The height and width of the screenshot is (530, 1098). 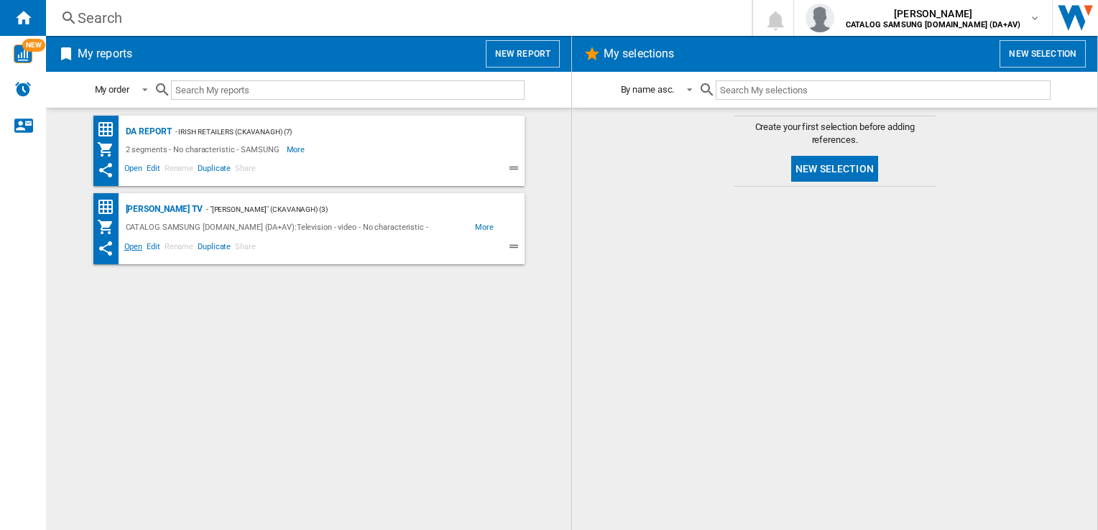 I want to click on button: New report, so click(x=522, y=54).